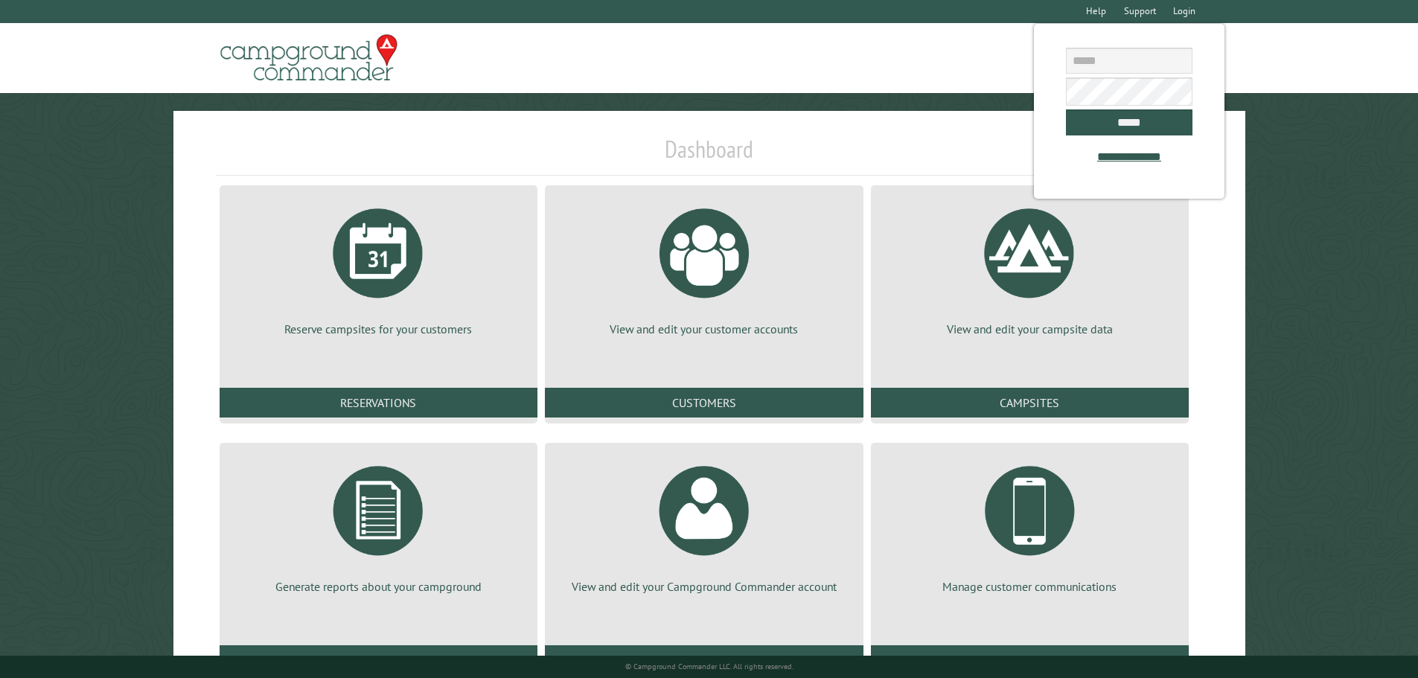 This screenshot has width=1418, height=678. Describe the element at coordinates (704, 267) in the screenshot. I see `a: View and edit your customer accounts` at that location.